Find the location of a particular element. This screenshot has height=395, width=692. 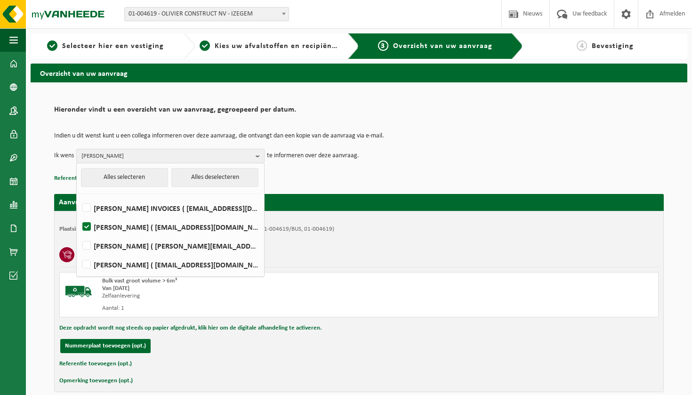

p: Ik wens is located at coordinates (64, 156).